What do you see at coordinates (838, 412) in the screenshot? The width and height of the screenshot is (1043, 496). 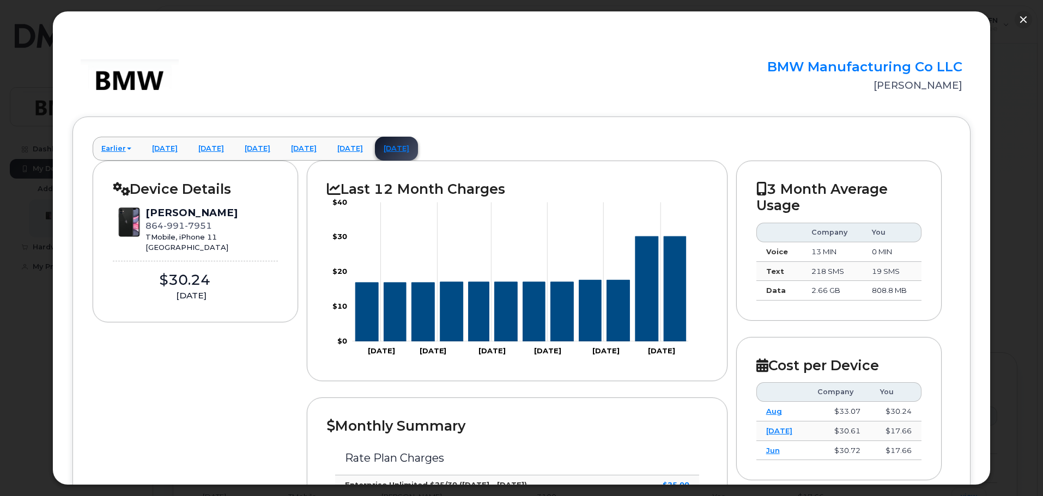 I see `td: $33.07` at bounding box center [838, 412].